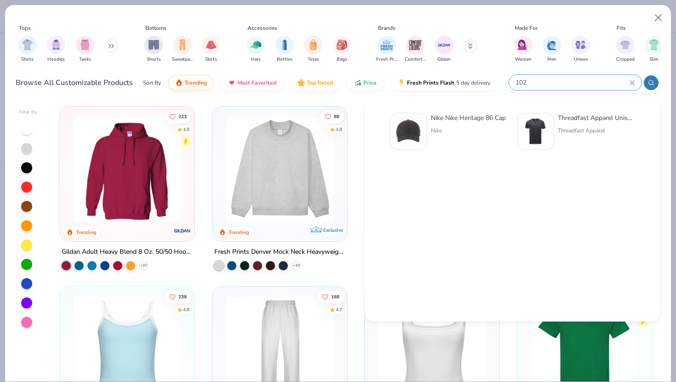  I want to click on div: Threadfast Apparel, so click(596, 131).